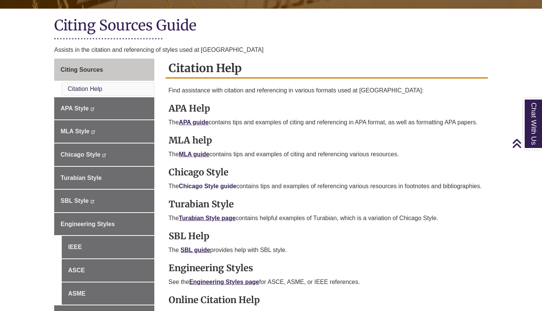 The width and height of the screenshot is (542, 311). I want to click on a: Turabian Style page, so click(207, 218).